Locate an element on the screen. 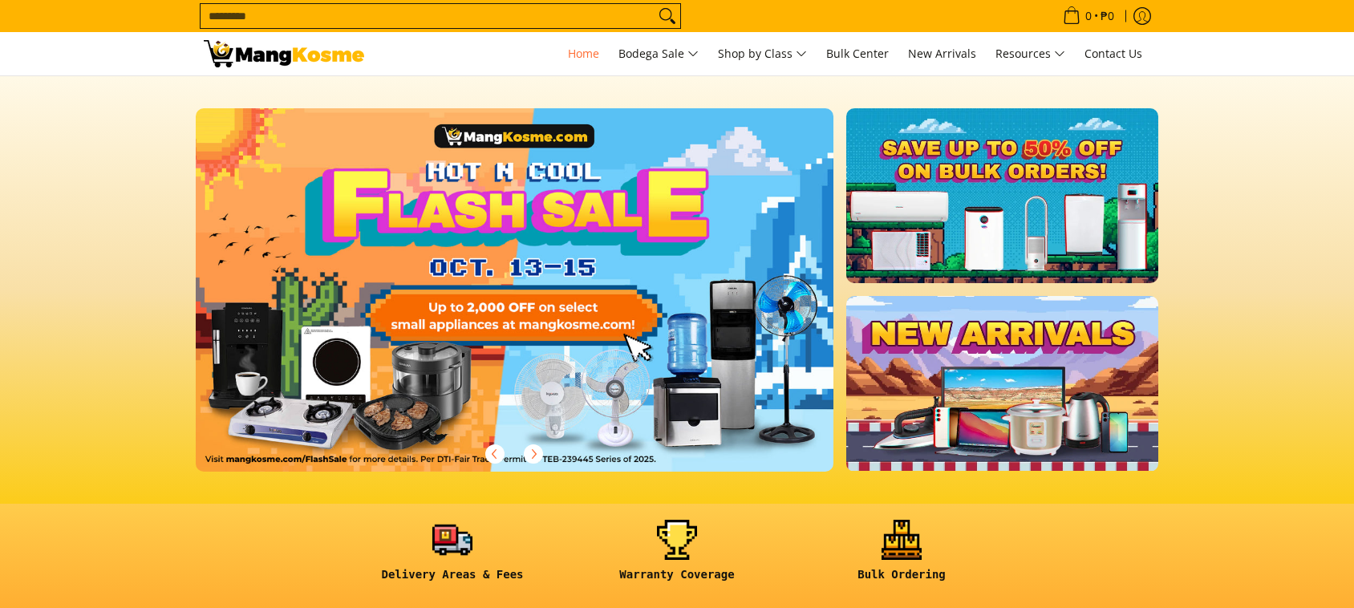 Image resolution: width=1354 pixels, height=608 pixels. span: Bodega Sale is located at coordinates (658, 54).